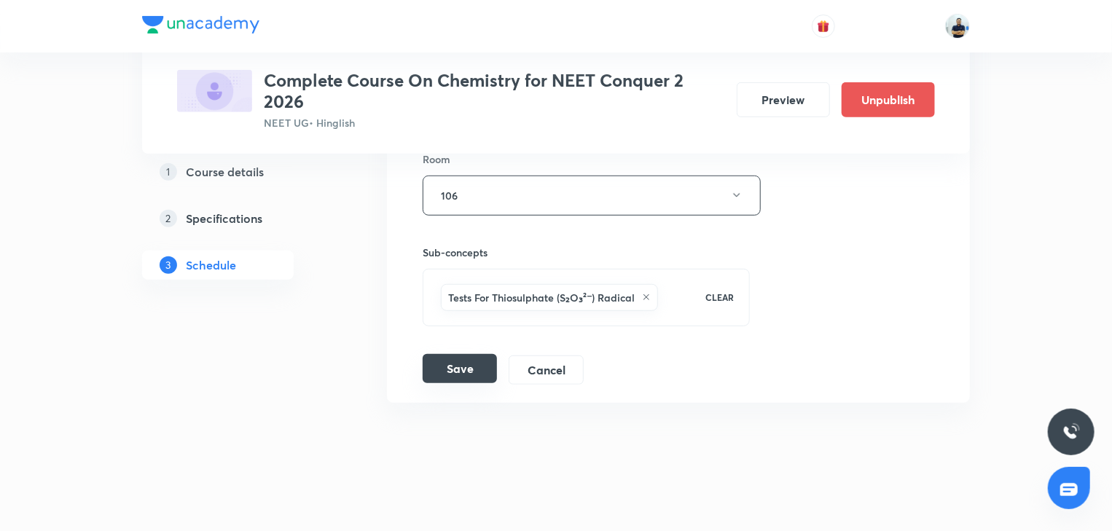  What do you see at coordinates (241, 218) in the screenshot?
I see `a: 2Specifications` at bounding box center [241, 218].